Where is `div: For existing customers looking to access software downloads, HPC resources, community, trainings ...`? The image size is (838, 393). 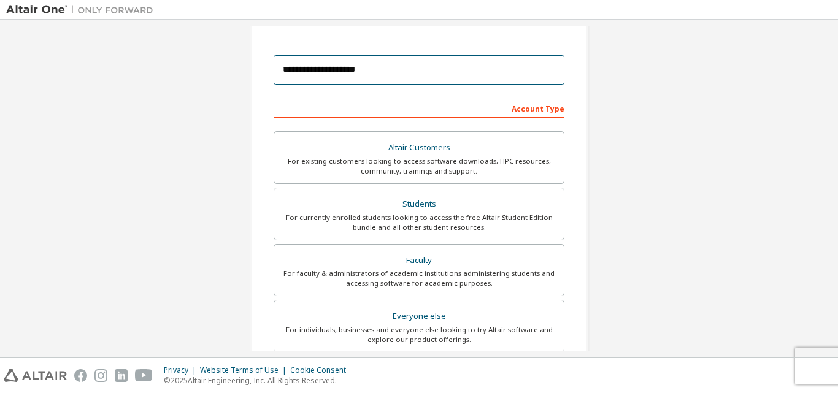
div: For existing customers looking to access software downloads, HPC resources, community, trainings ... is located at coordinates (419, 166).